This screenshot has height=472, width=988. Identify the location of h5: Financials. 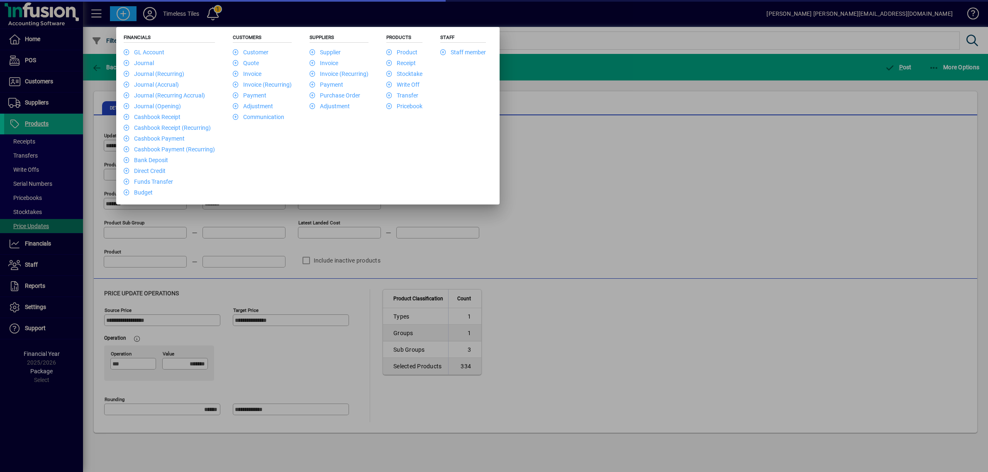
(169, 39).